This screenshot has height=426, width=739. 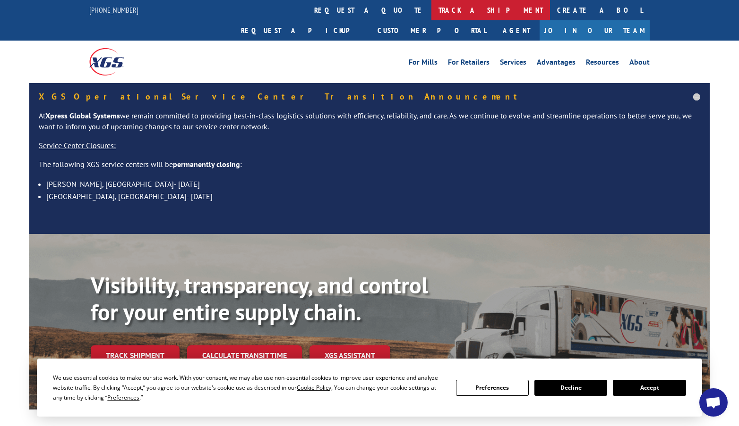 I want to click on a: Request a pickup, so click(x=302, y=30).